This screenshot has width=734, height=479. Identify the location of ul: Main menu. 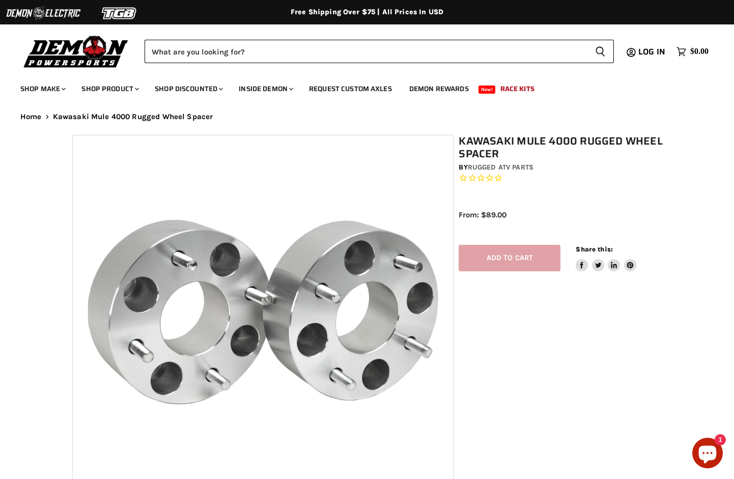
(359, 86).